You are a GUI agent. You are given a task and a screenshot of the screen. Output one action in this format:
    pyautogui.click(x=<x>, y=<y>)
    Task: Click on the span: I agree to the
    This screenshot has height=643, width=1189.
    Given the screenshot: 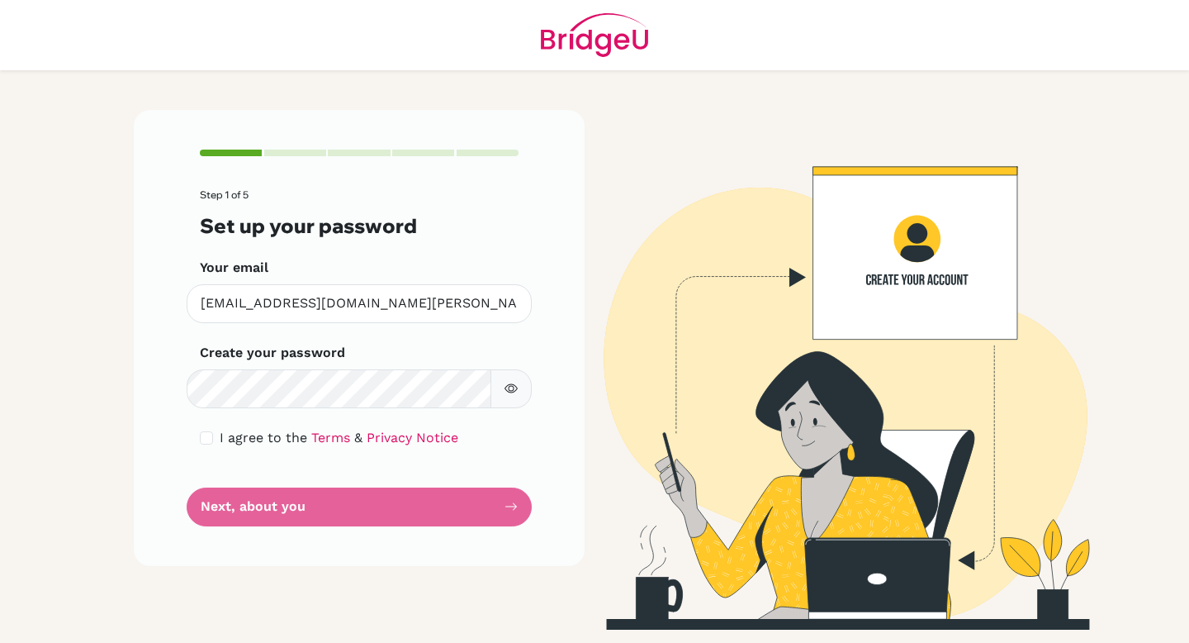 What is the action you would take?
    pyautogui.click(x=263, y=437)
    